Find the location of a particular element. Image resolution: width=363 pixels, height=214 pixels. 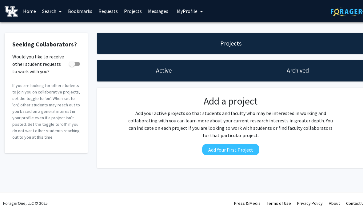

button: Add Your First Project is located at coordinates (230, 149).